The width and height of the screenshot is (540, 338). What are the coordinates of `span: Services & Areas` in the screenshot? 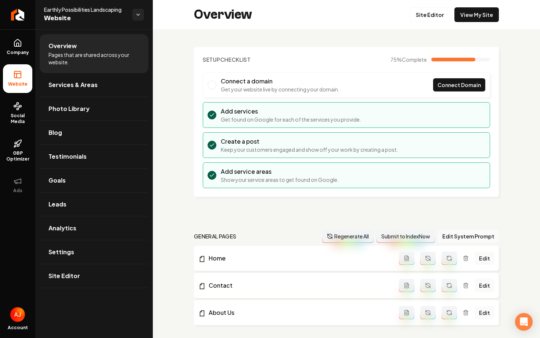 It's located at (73, 85).